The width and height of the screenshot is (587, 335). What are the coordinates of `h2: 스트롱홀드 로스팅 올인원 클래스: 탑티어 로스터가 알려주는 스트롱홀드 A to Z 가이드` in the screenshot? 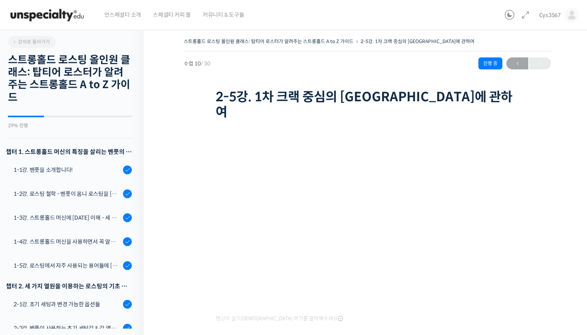 It's located at (70, 79).